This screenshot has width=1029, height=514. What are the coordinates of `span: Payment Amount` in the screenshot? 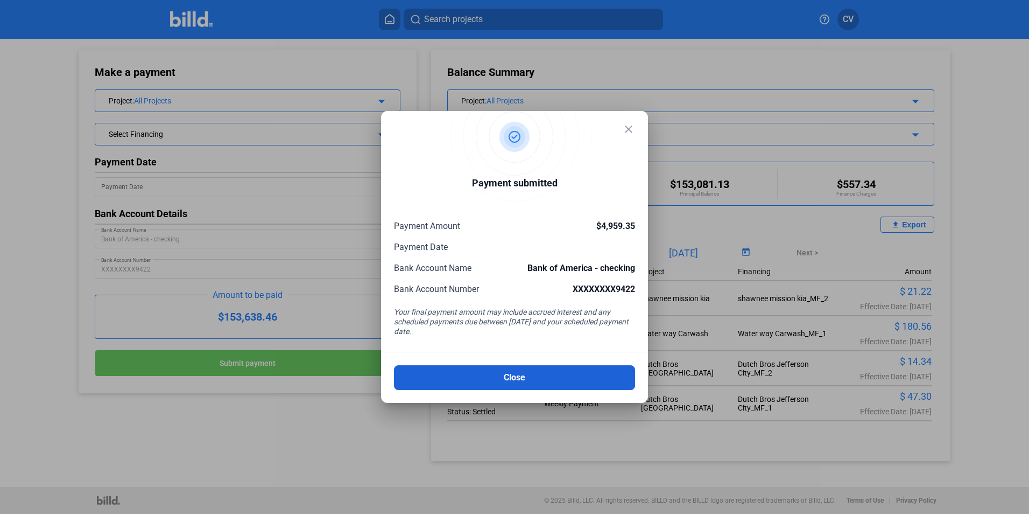 It's located at (427, 226).